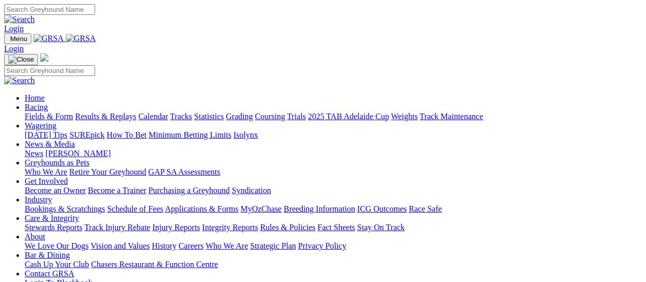  I want to click on a: Fact Sheets, so click(336, 227).